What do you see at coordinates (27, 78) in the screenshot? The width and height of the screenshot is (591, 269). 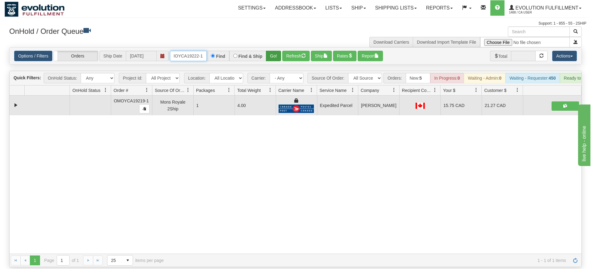 I see `label: Quick Filters:` at bounding box center [27, 78].